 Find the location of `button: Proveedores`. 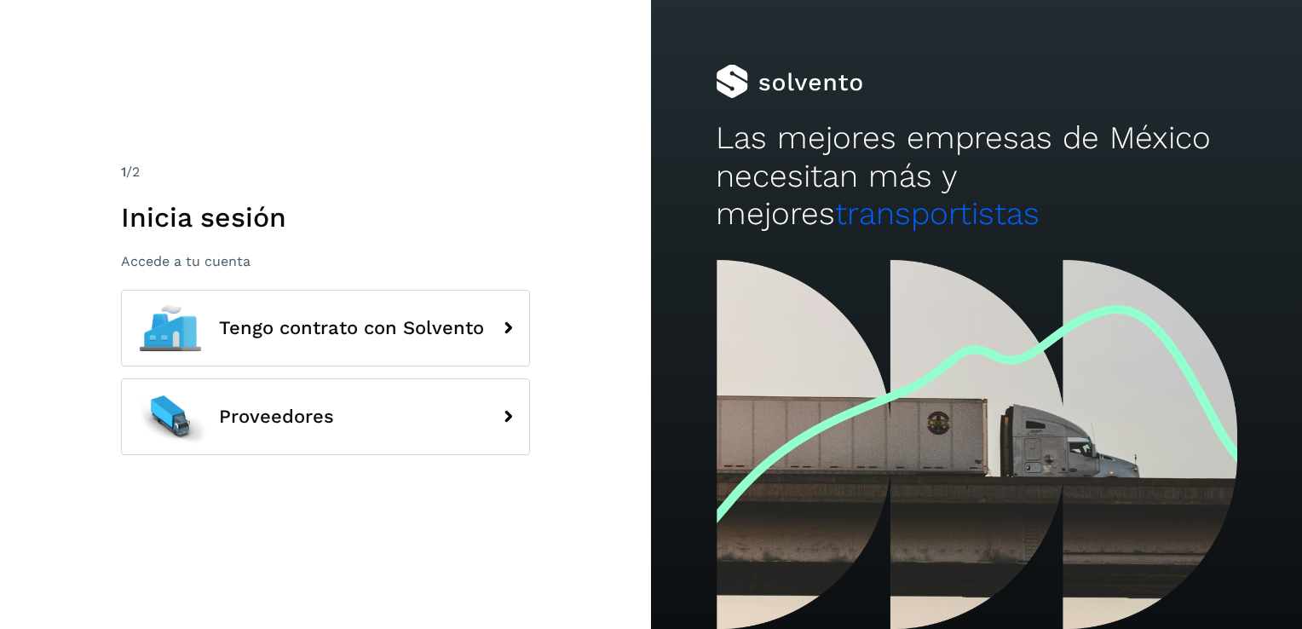

button: Proveedores is located at coordinates (325, 417).